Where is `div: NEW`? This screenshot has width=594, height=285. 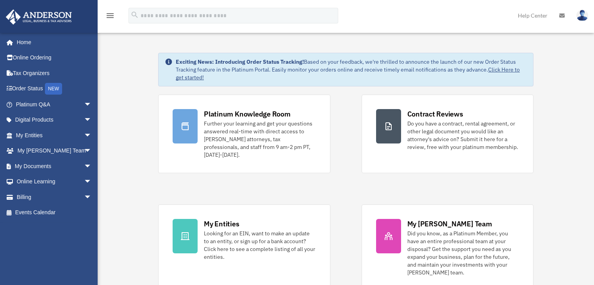 div: NEW is located at coordinates (54, 89).